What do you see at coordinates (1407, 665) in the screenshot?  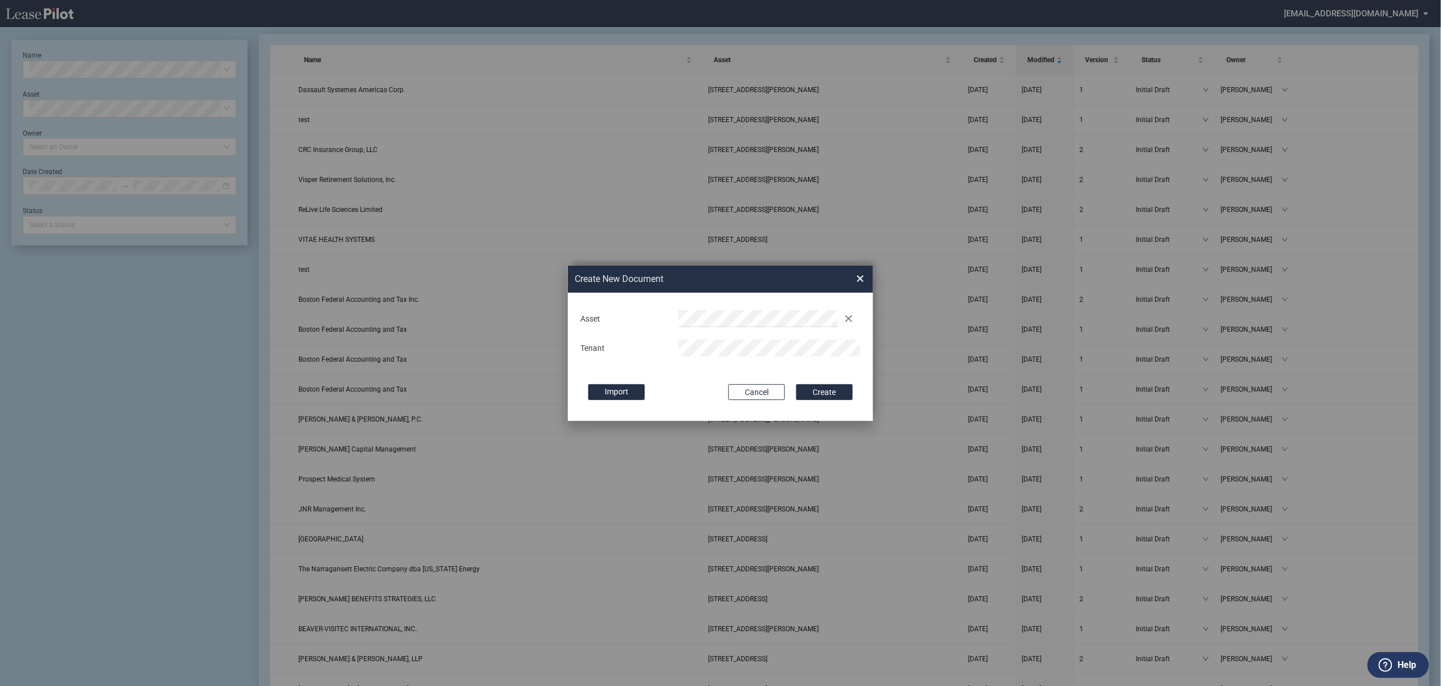 I see `label: Help` at bounding box center [1407, 665].